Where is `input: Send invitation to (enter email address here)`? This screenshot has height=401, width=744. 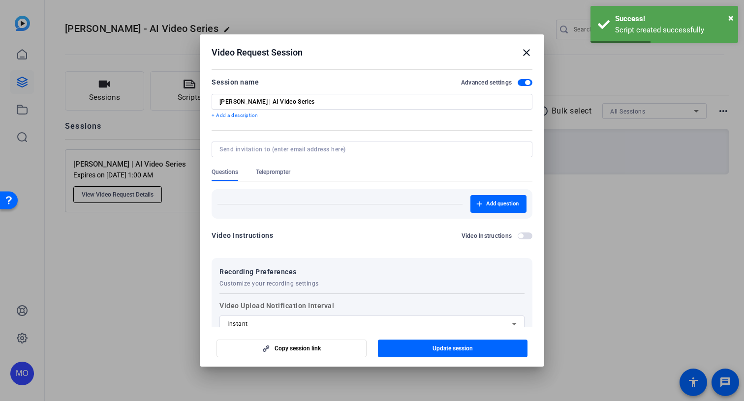 input: Send invitation to (enter email address here) is located at coordinates (370, 150).